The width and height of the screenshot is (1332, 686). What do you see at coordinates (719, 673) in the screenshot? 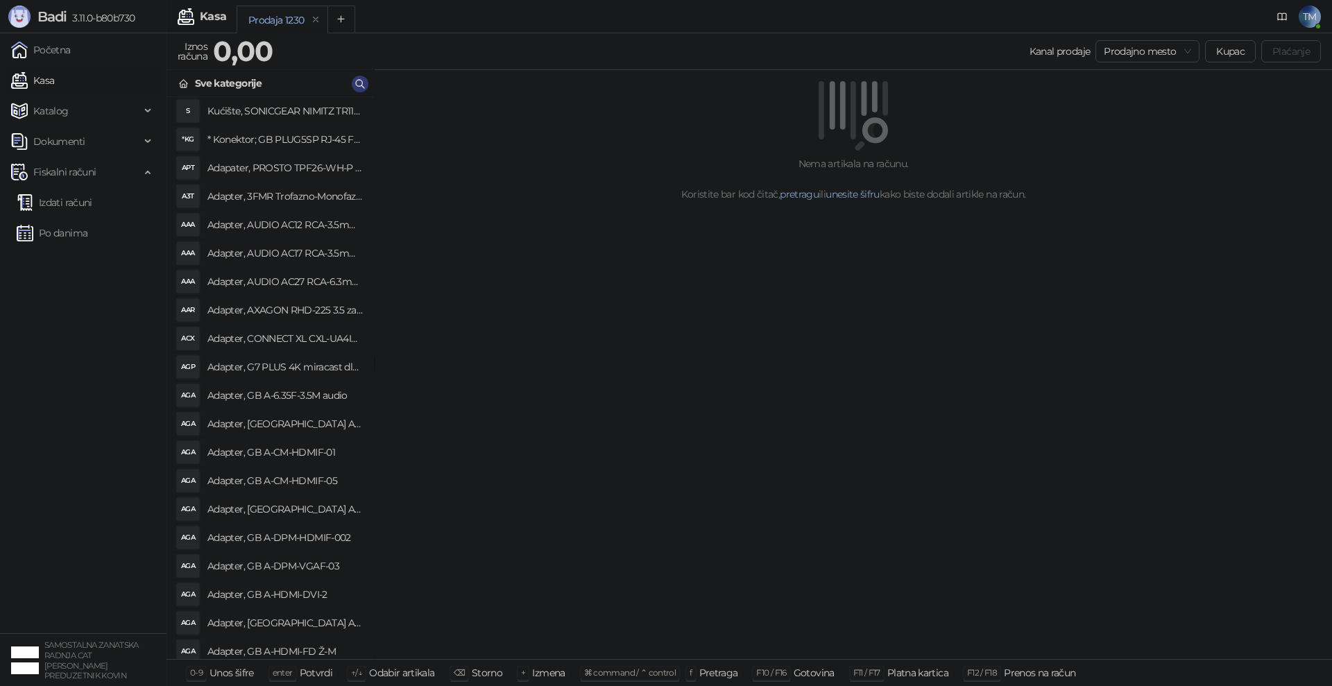
I see `div: Pretraga` at bounding box center [719, 673].